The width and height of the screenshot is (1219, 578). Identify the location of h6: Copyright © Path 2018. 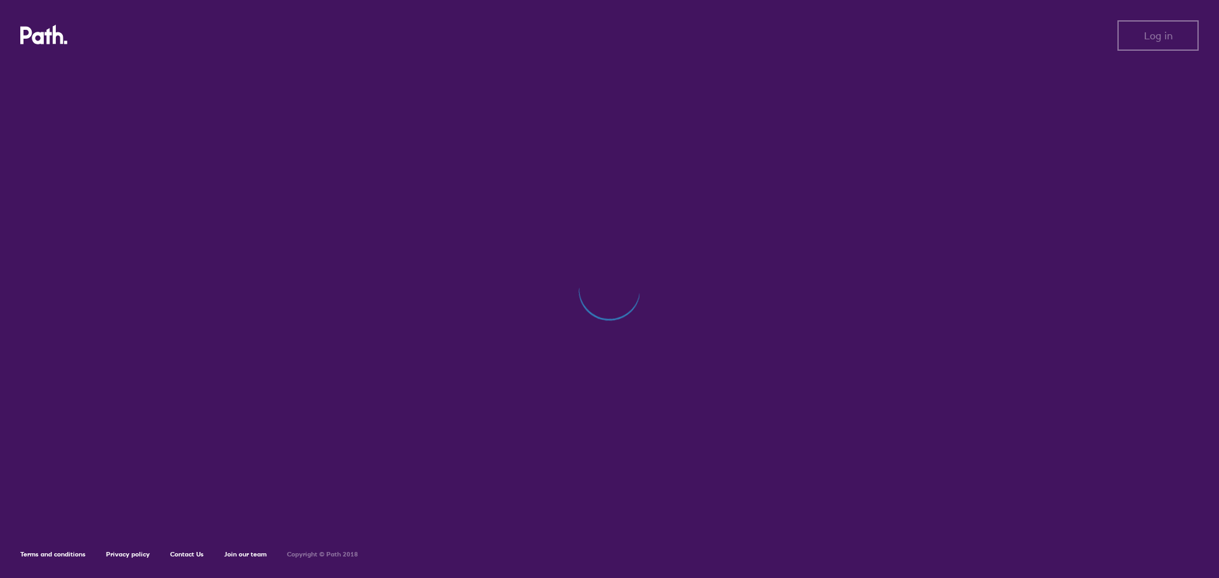
(322, 555).